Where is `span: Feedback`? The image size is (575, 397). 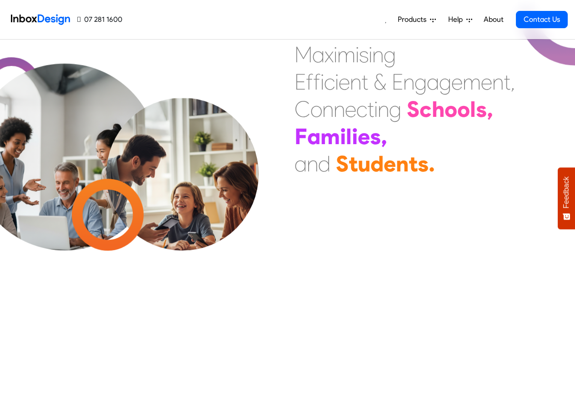 span: Feedback is located at coordinates (566, 192).